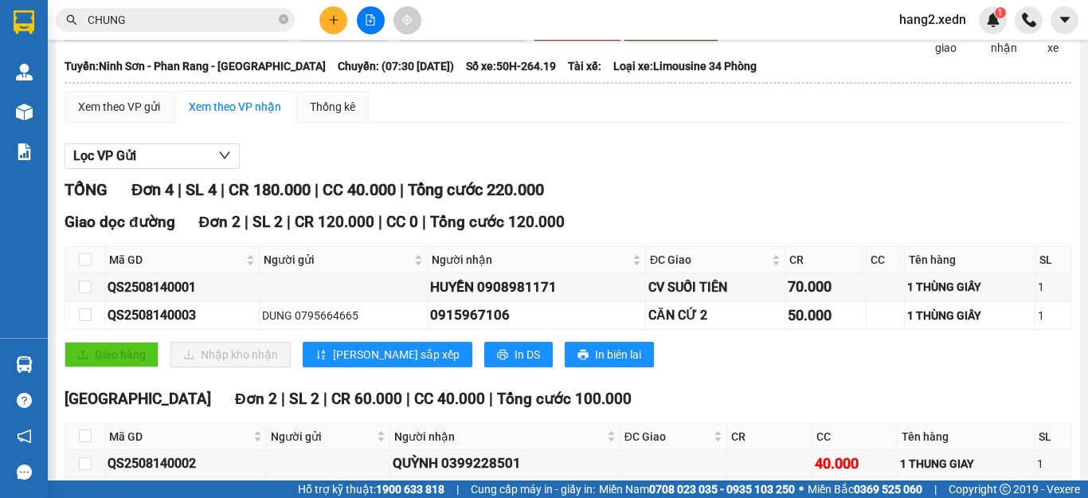 The width and height of the screenshot is (1088, 498). What do you see at coordinates (407, 20) in the screenshot?
I see `button: aim` at bounding box center [407, 20].